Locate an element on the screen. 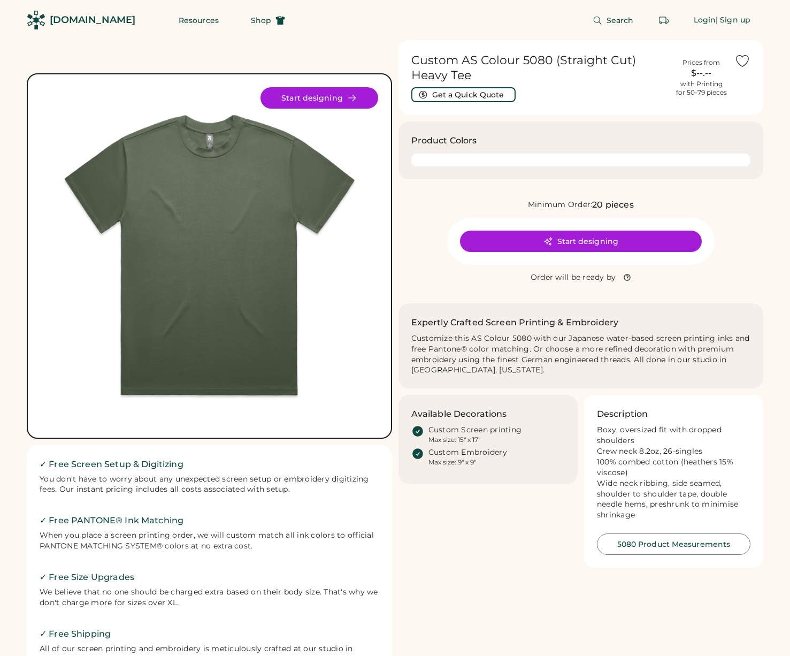 The image size is (790, 656). div: Prices from is located at coordinates (701, 63).